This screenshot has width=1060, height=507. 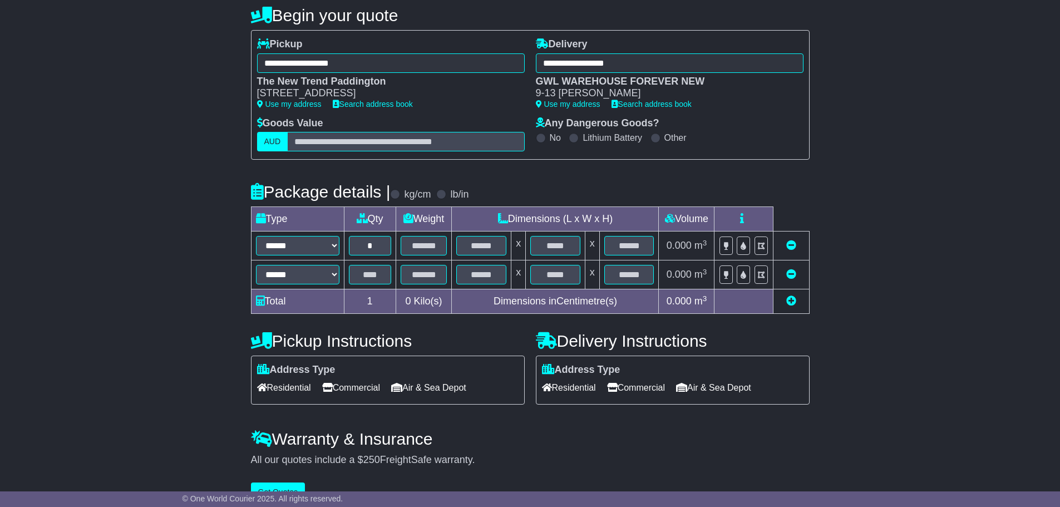 What do you see at coordinates (459, 195) in the screenshot?
I see `label: lb/in` at bounding box center [459, 195].